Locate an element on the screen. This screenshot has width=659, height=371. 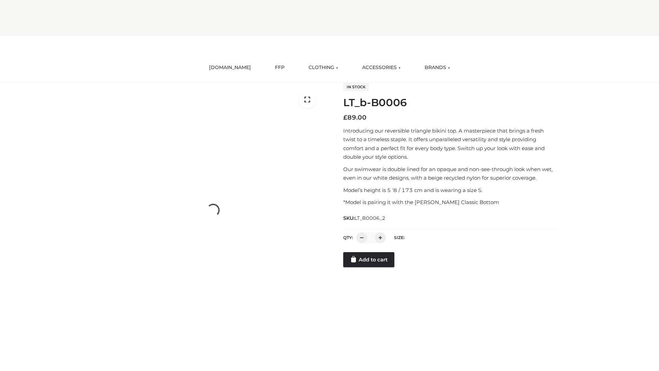
h1: LT_b-B0006 is located at coordinates (450, 103).